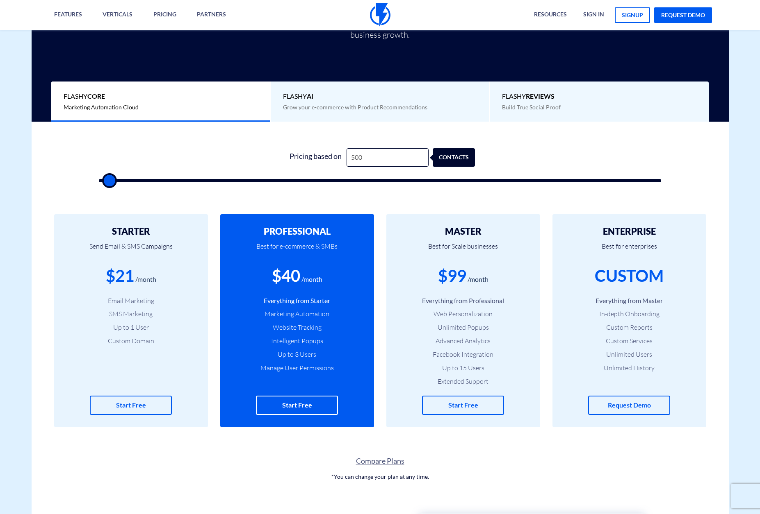 This screenshot has width=760, height=514. Describe the element at coordinates (297, 314) in the screenshot. I see `li: Marketing Automation` at that location.